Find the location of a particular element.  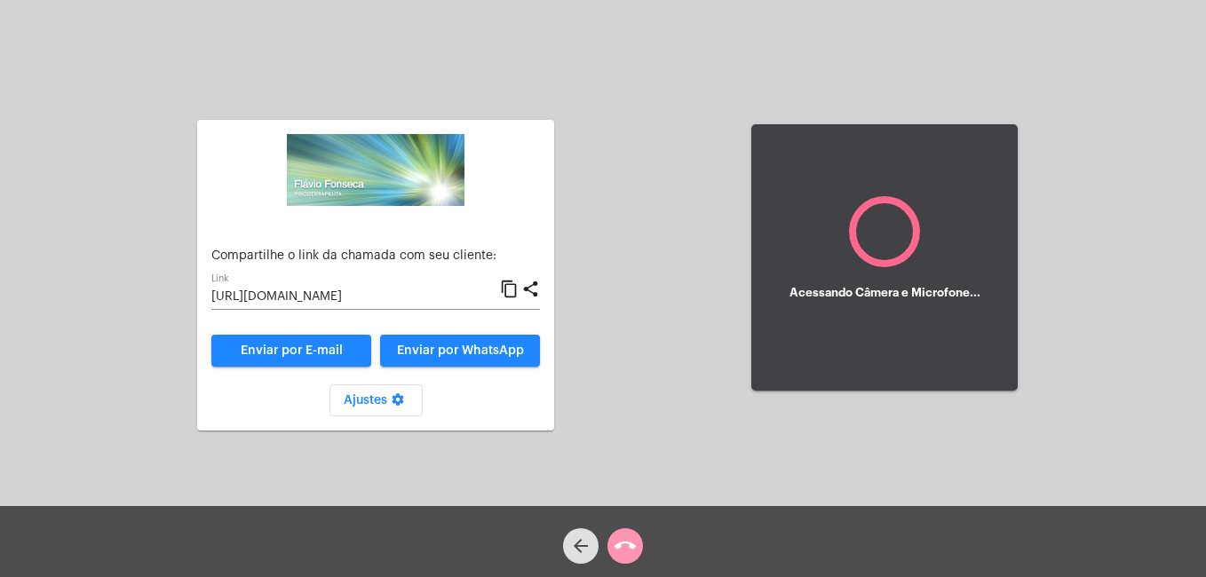

mat-icon: content_copy is located at coordinates (509, 289).